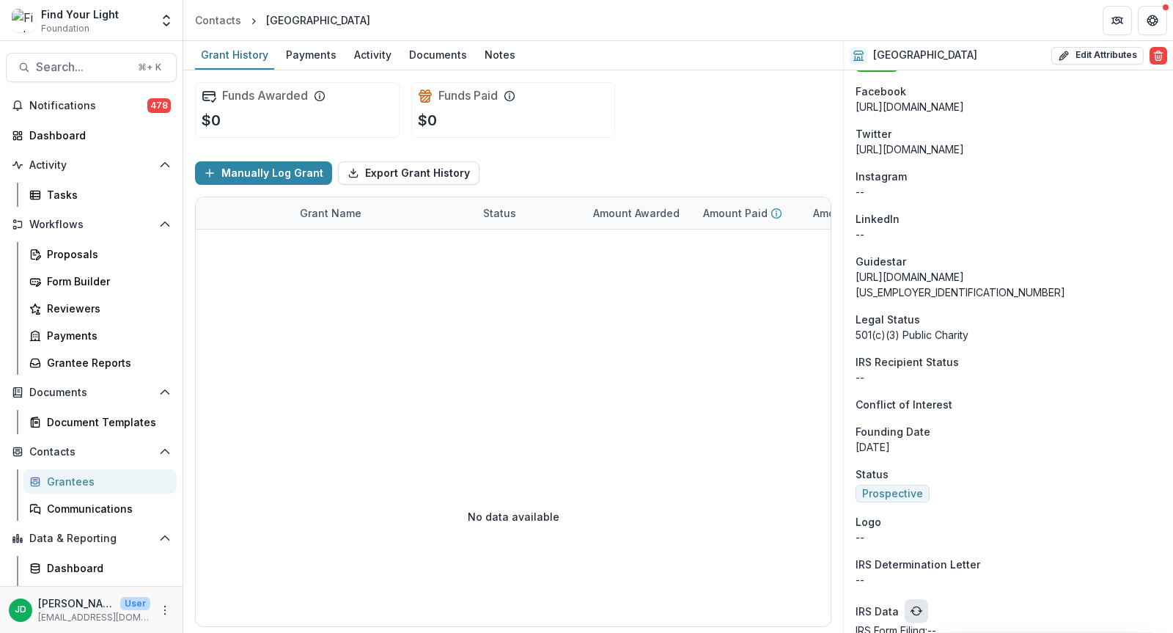  Describe the element at coordinates (106, 362) in the screenshot. I see `div: Grantee Reports` at that location.